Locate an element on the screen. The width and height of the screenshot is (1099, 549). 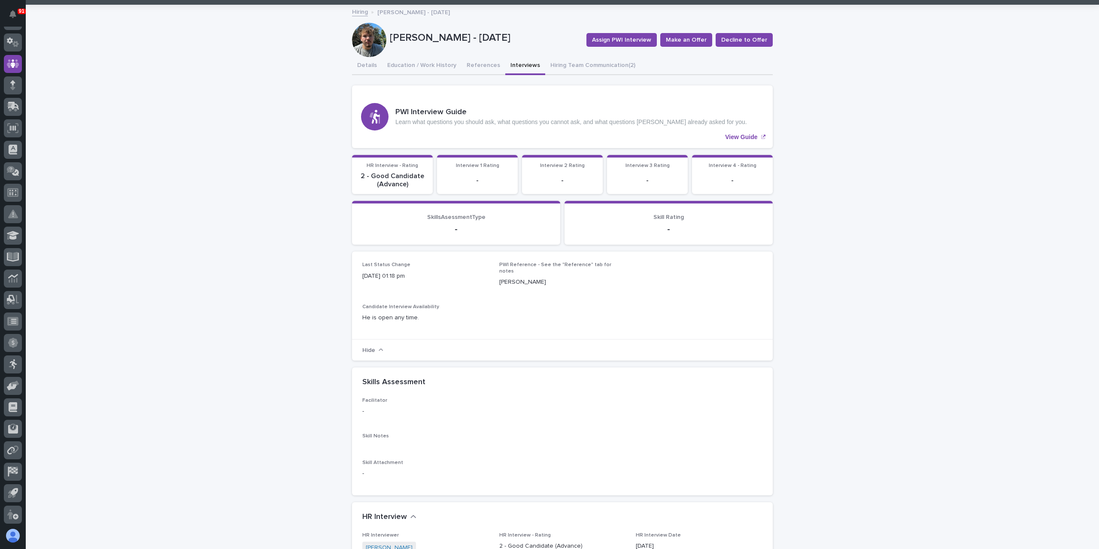
button: Hiring Team Communication (2) is located at coordinates (593, 66).